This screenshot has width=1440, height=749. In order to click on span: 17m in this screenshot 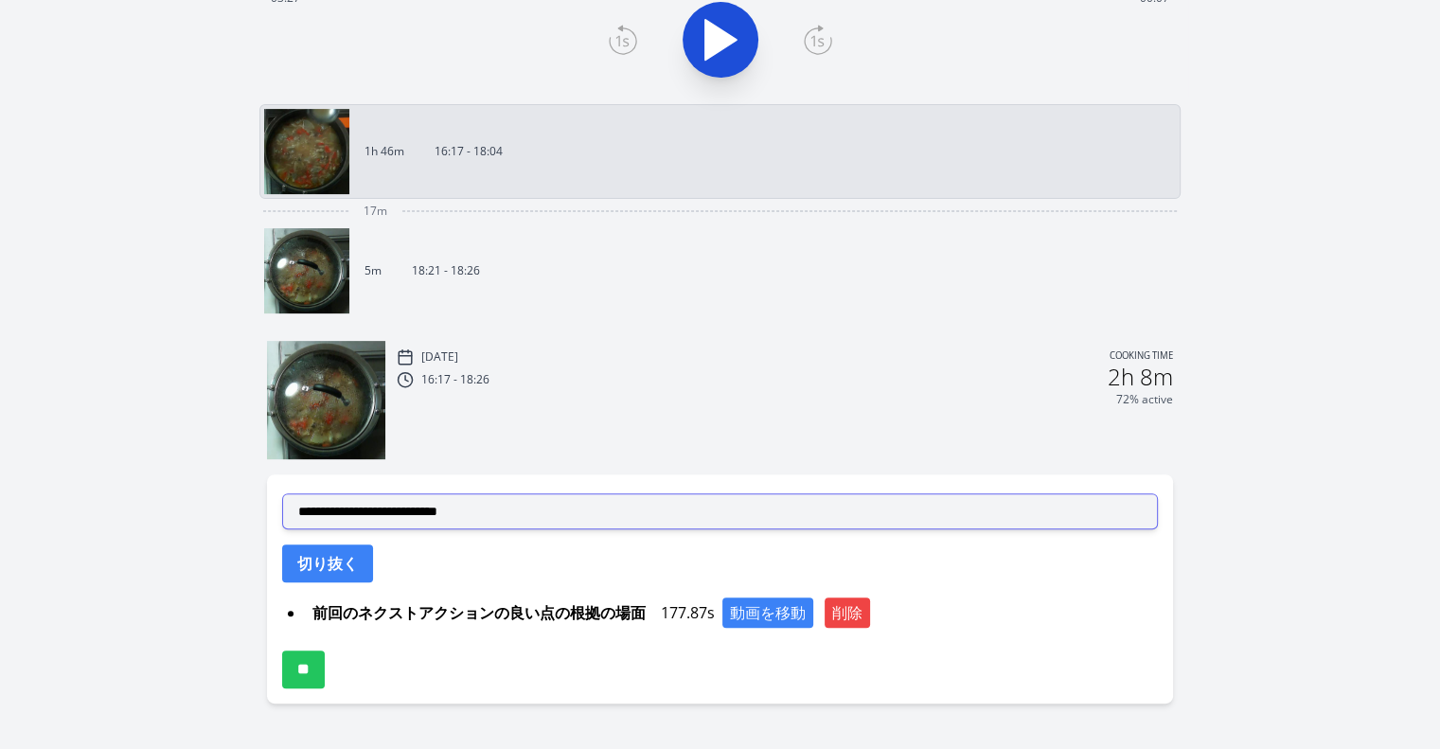, I will do `click(375, 211)`.